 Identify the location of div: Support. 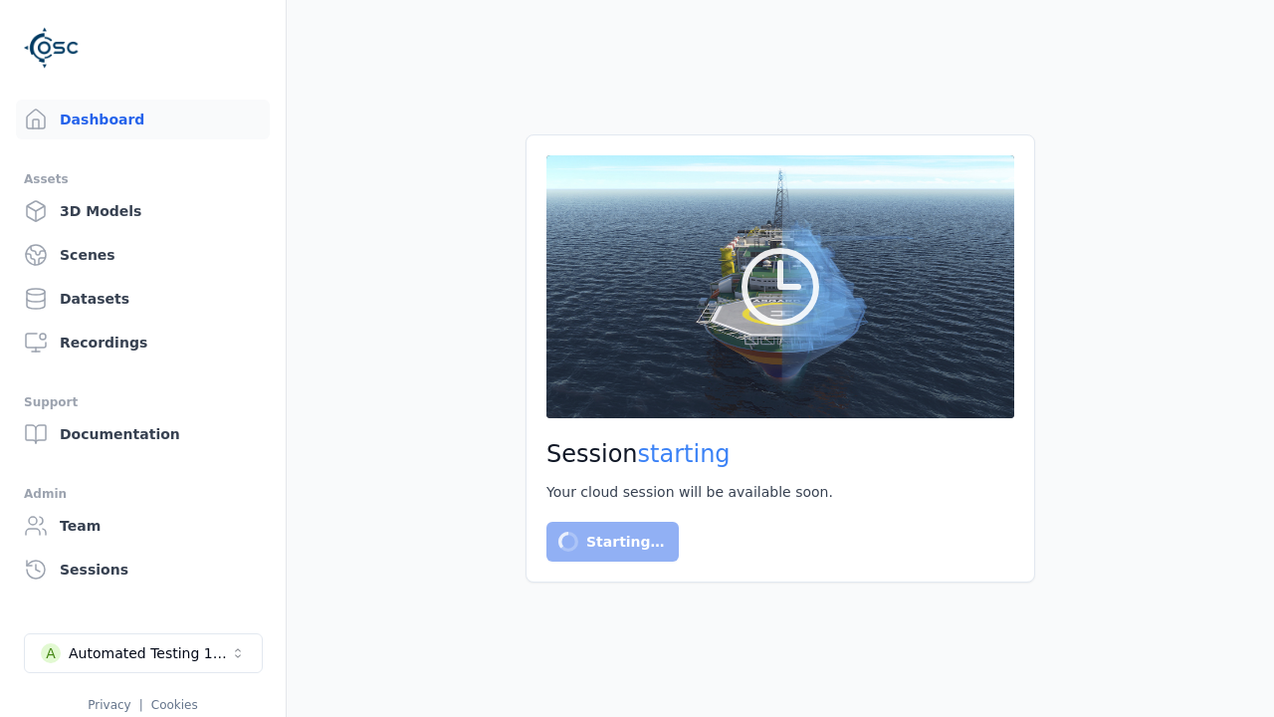
(142, 402).